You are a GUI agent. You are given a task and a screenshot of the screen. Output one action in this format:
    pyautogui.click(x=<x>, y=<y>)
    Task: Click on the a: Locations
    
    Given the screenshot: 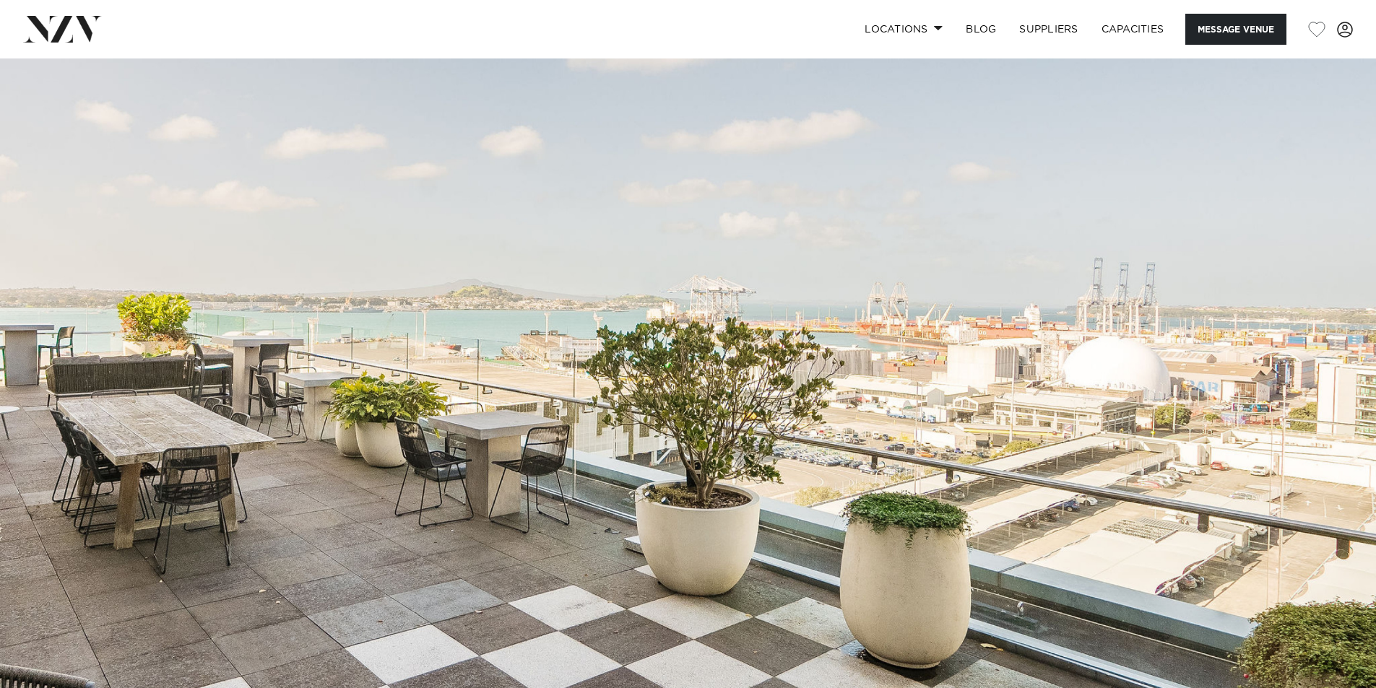 What is the action you would take?
    pyautogui.click(x=904, y=29)
    